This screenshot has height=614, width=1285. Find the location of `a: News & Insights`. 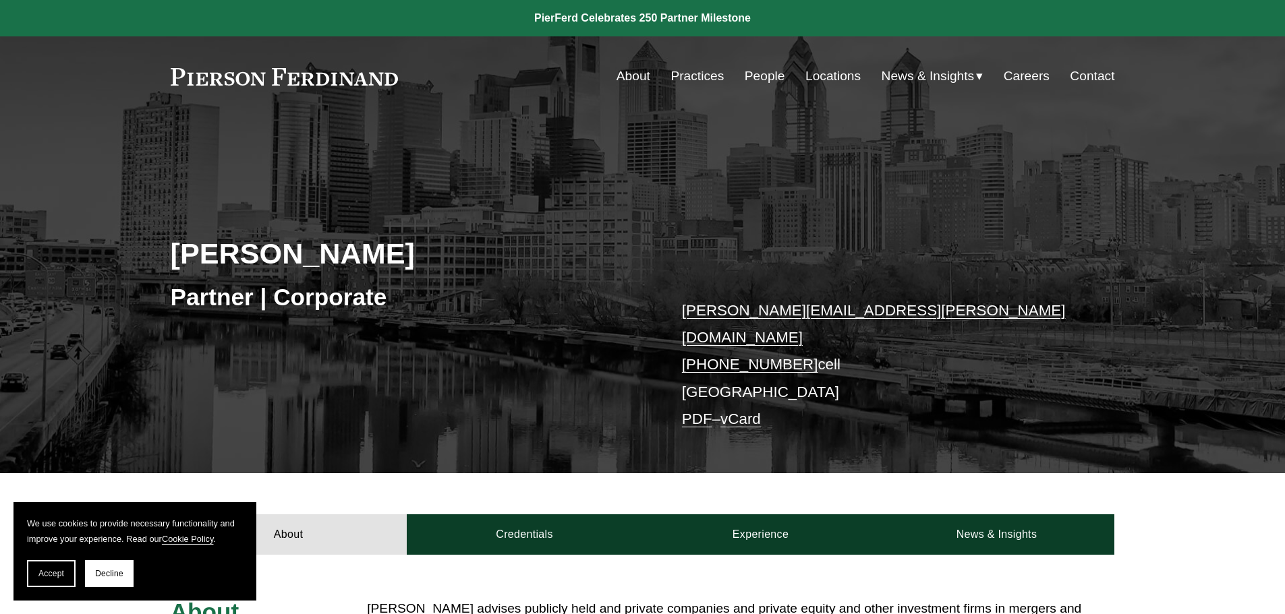

a: News & Insights is located at coordinates (996, 535).